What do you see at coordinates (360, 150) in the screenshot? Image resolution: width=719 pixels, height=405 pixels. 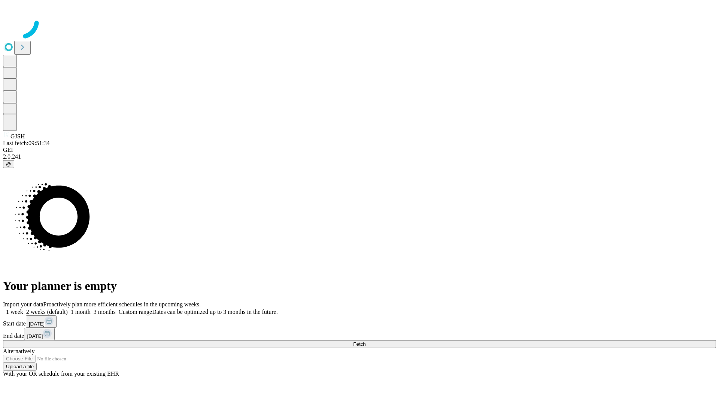 I see `div: GEI` at bounding box center [360, 150].